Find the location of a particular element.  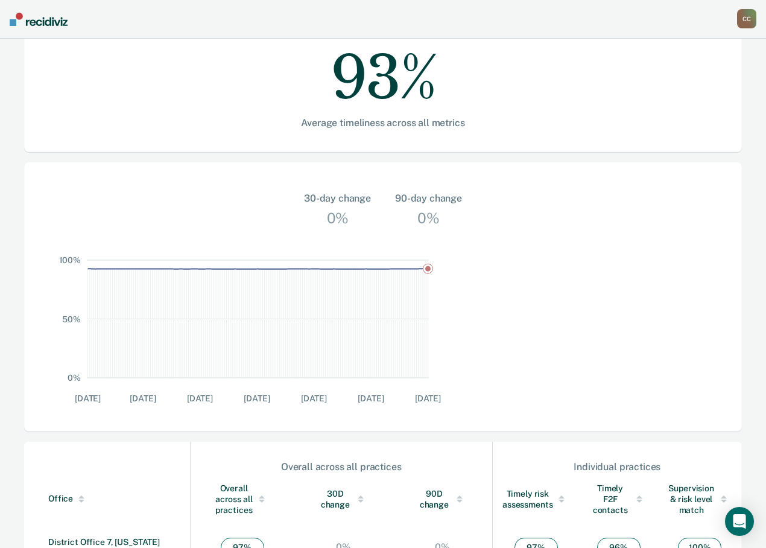

div: 30-day change is located at coordinates (337, 198).